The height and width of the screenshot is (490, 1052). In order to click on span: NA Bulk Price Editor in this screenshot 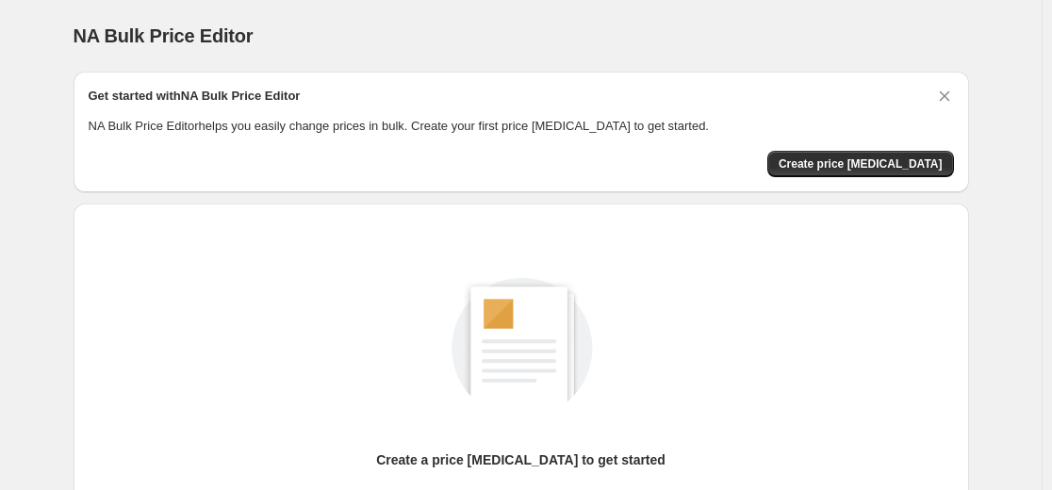, I will do `click(163, 36)`.